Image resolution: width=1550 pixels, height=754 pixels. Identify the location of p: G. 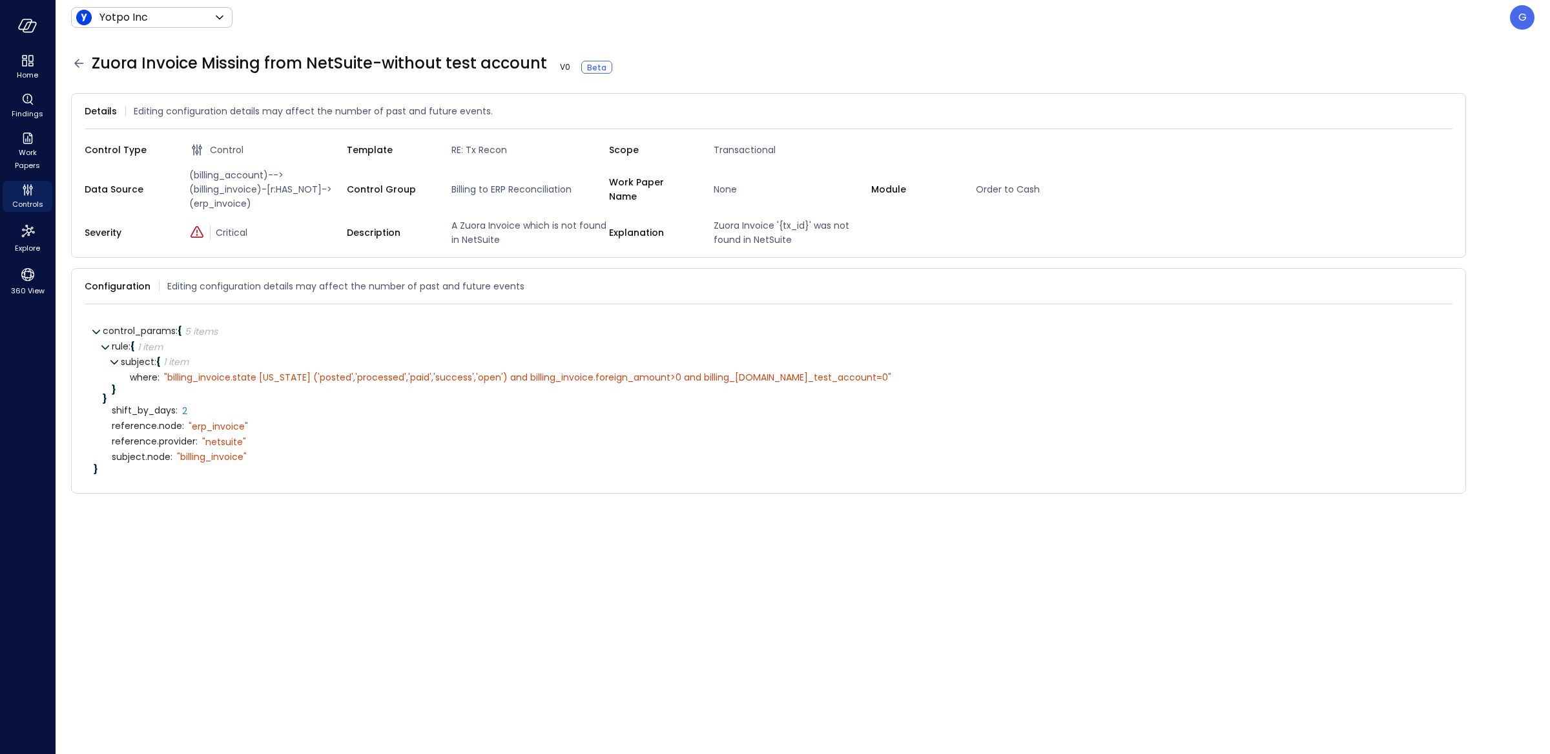
(1522, 17).